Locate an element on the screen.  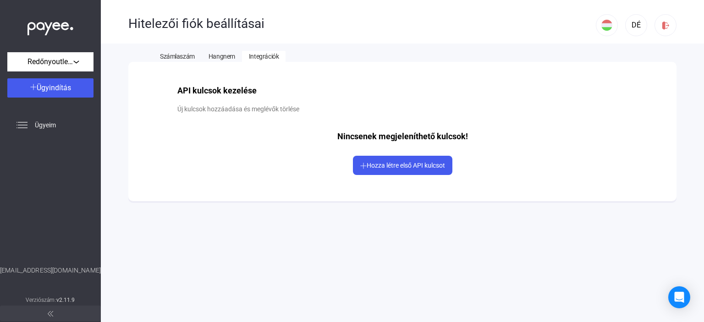
div: Open Intercom Messenger is located at coordinates (680, 298).